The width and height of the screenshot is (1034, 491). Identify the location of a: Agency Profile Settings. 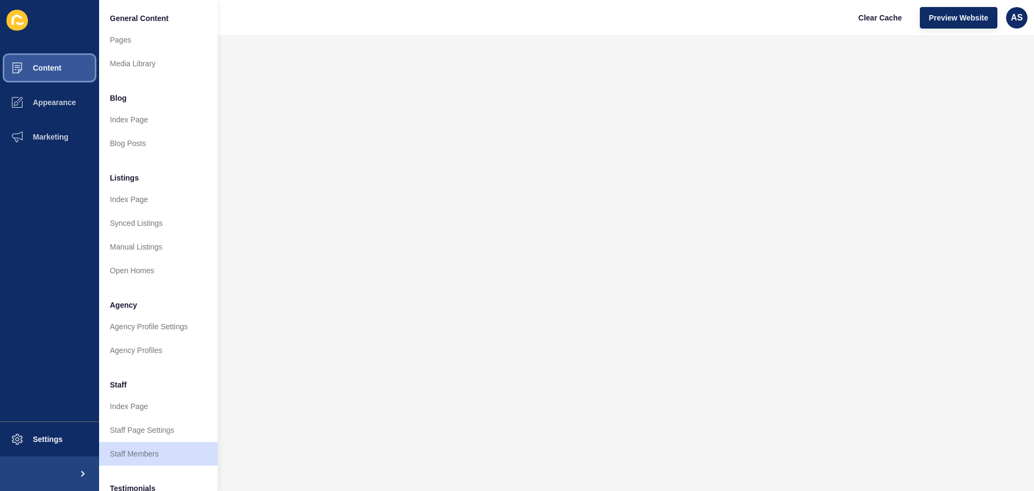
(158, 326).